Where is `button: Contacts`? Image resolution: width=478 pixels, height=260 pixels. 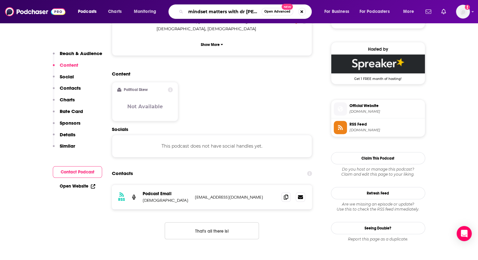 button: Contacts is located at coordinates (67, 91).